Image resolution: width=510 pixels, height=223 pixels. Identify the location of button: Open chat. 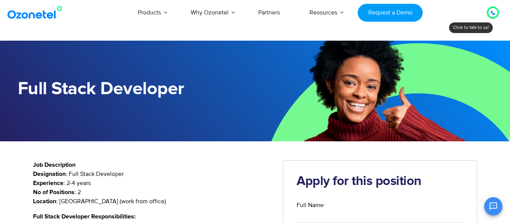
(493, 206).